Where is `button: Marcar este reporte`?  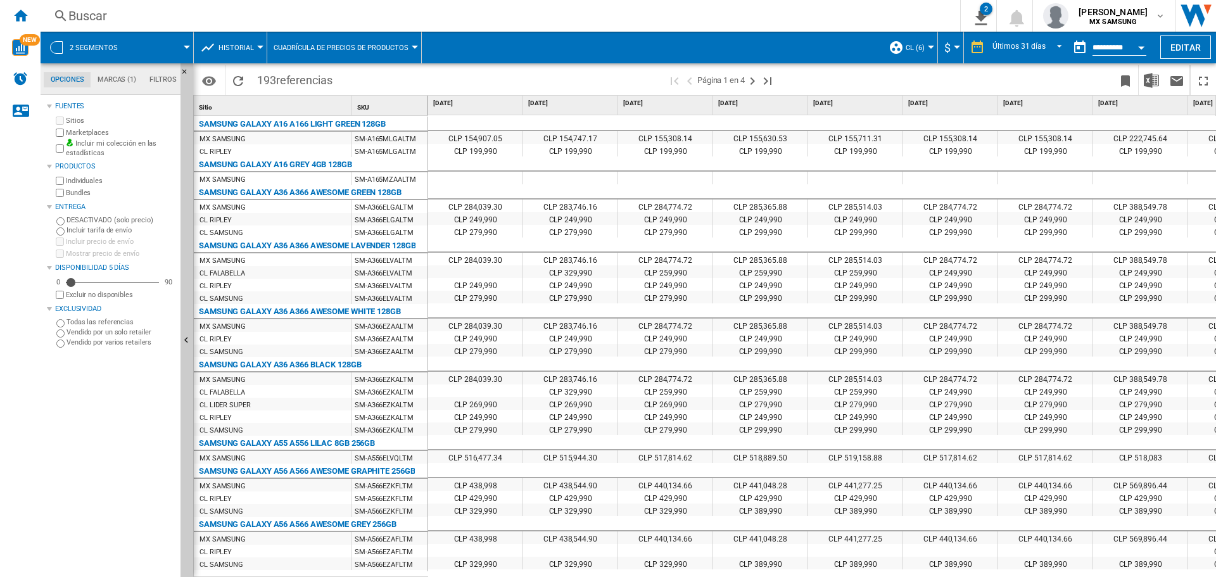 button: Marcar este reporte is located at coordinates (1126, 80).